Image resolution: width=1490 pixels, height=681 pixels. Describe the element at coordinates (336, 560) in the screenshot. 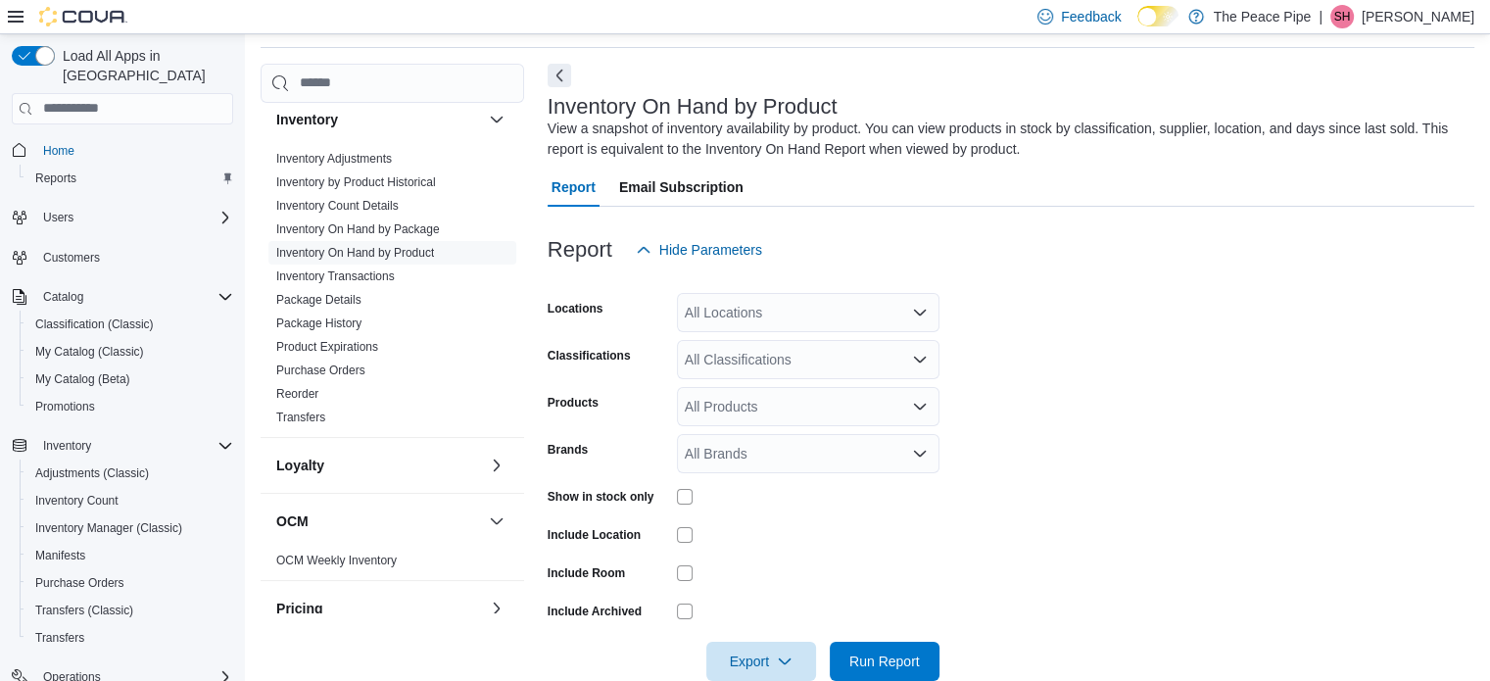

I see `span: OCM Weekly Inventory` at that location.